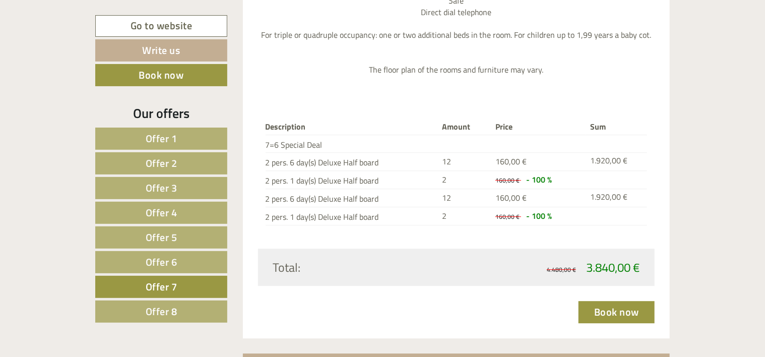 Image resolution: width=765 pixels, height=357 pixels. Describe the element at coordinates (161, 262) in the screenshot. I see `span: Offer 6` at that location.